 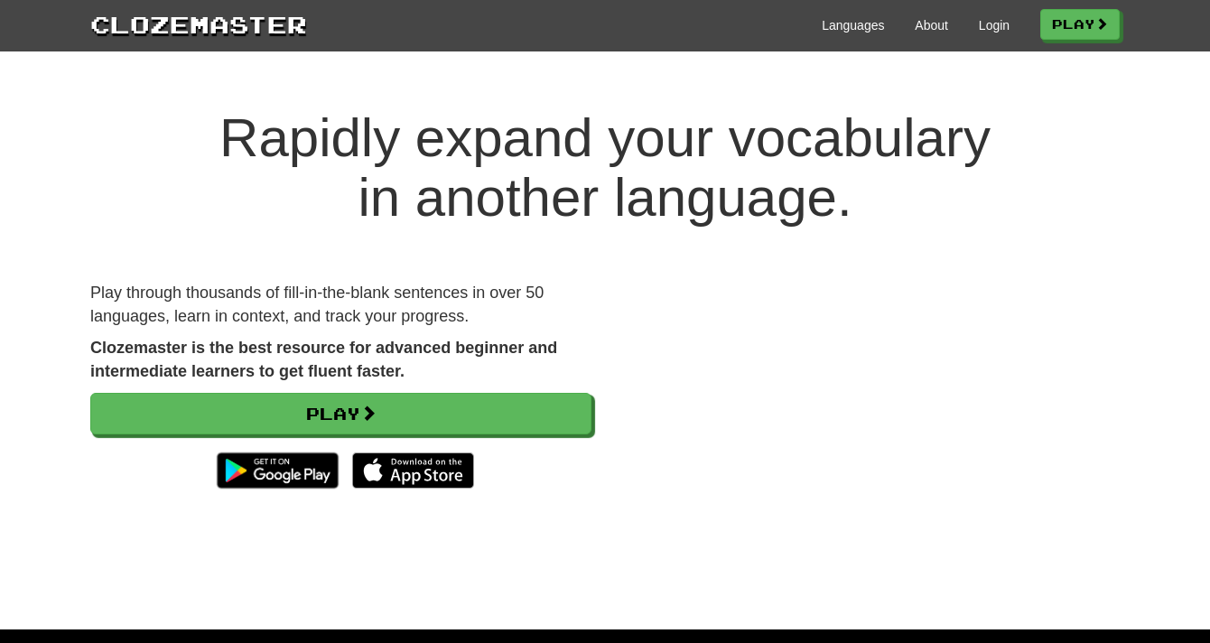 I want to click on img: Get it on Google Play, so click(x=277, y=470).